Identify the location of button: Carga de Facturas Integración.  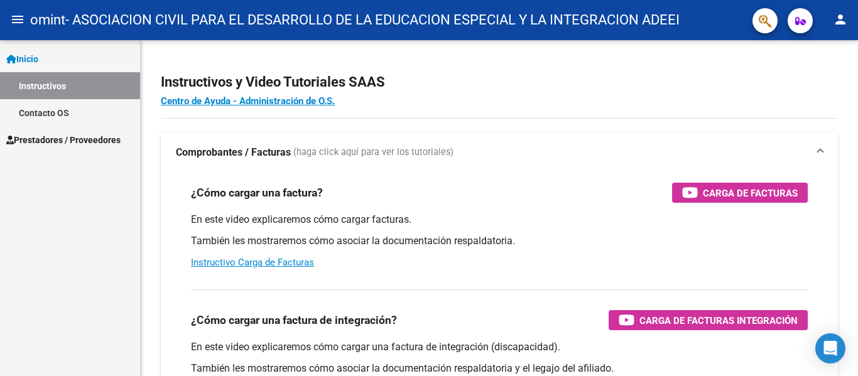
(708, 320).